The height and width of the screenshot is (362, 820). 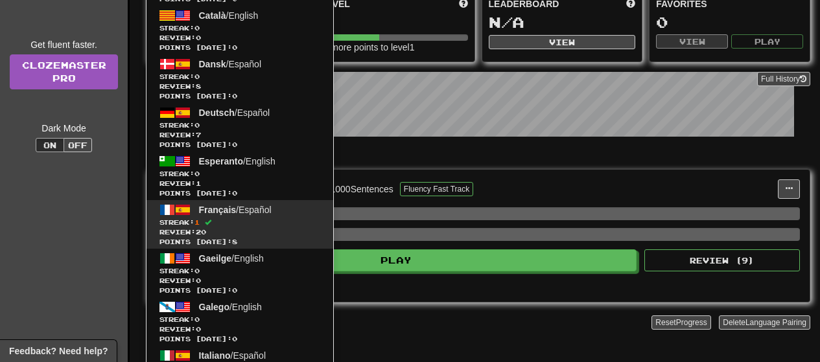 I want to click on button: Review (9), so click(x=722, y=261).